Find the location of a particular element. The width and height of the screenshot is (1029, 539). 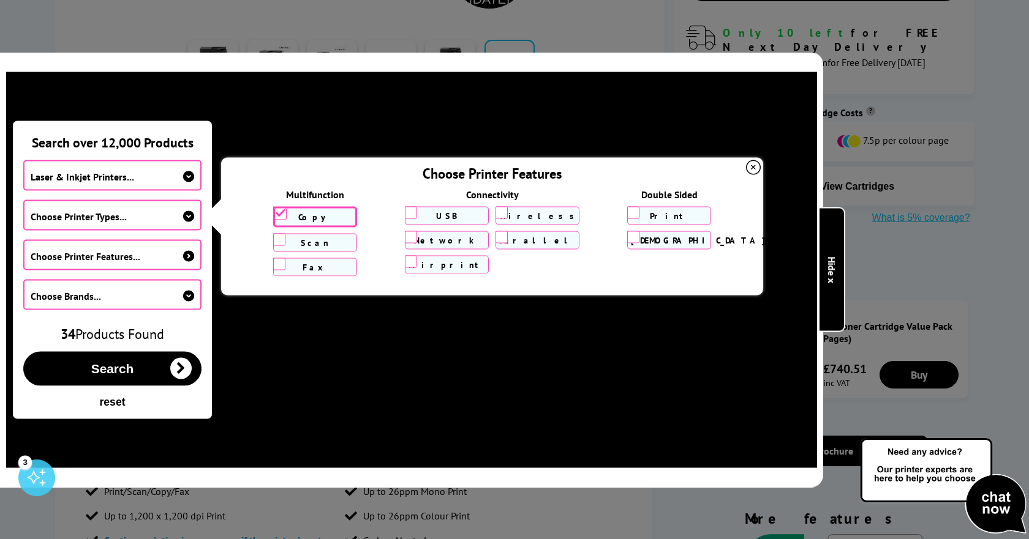

span: Search is located at coordinates (112, 369).